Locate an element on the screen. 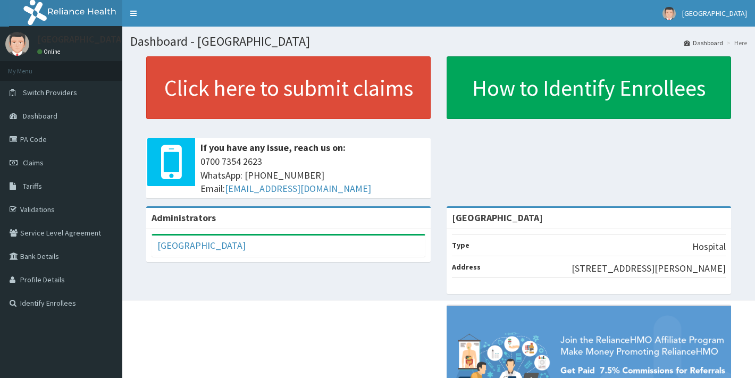 The width and height of the screenshot is (755, 378). b: If you have any issue, reach us on: is located at coordinates (273, 147).